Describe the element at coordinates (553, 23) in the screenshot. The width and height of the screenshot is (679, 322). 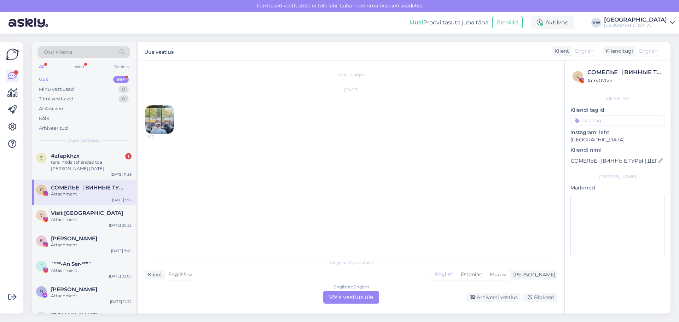
I see `div: Aktiivne` at that location.